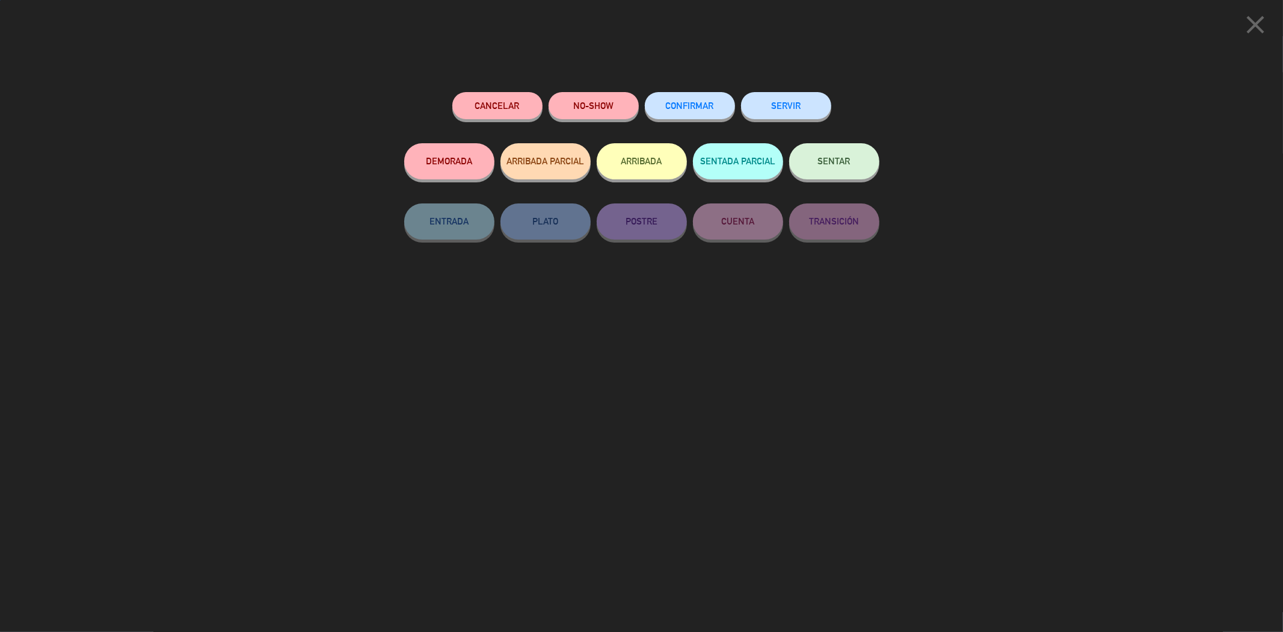 The image size is (1283, 632). I want to click on span: CONFIRMAR, so click(690, 105).